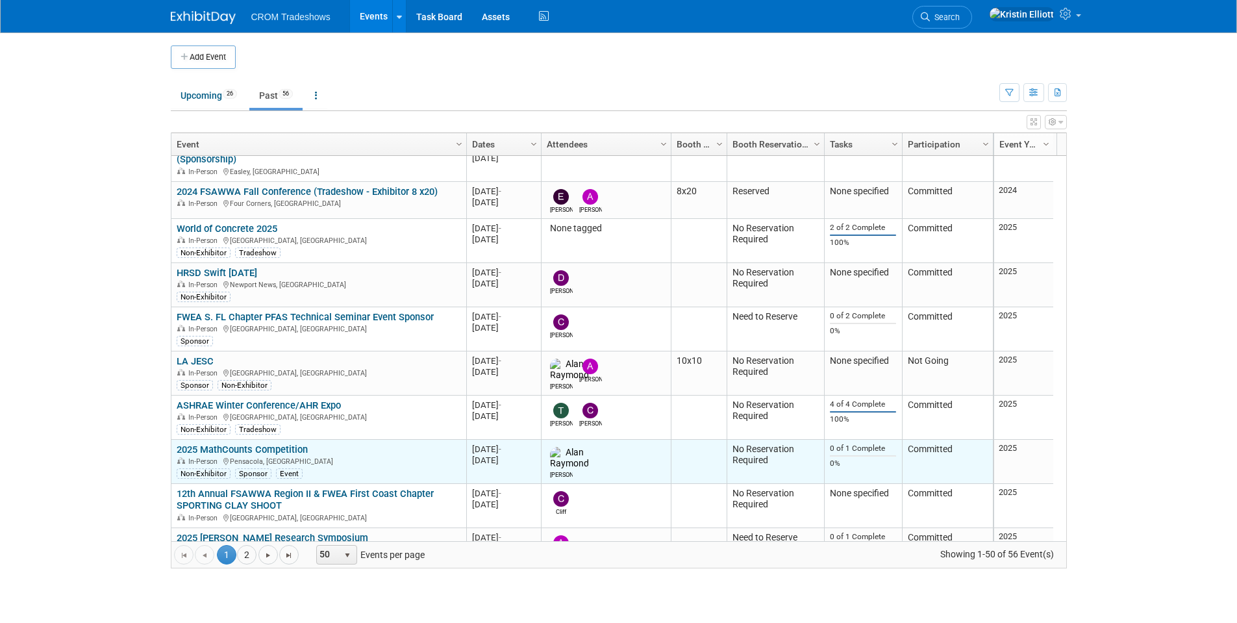  I want to click on span: 50, so click(328, 555).